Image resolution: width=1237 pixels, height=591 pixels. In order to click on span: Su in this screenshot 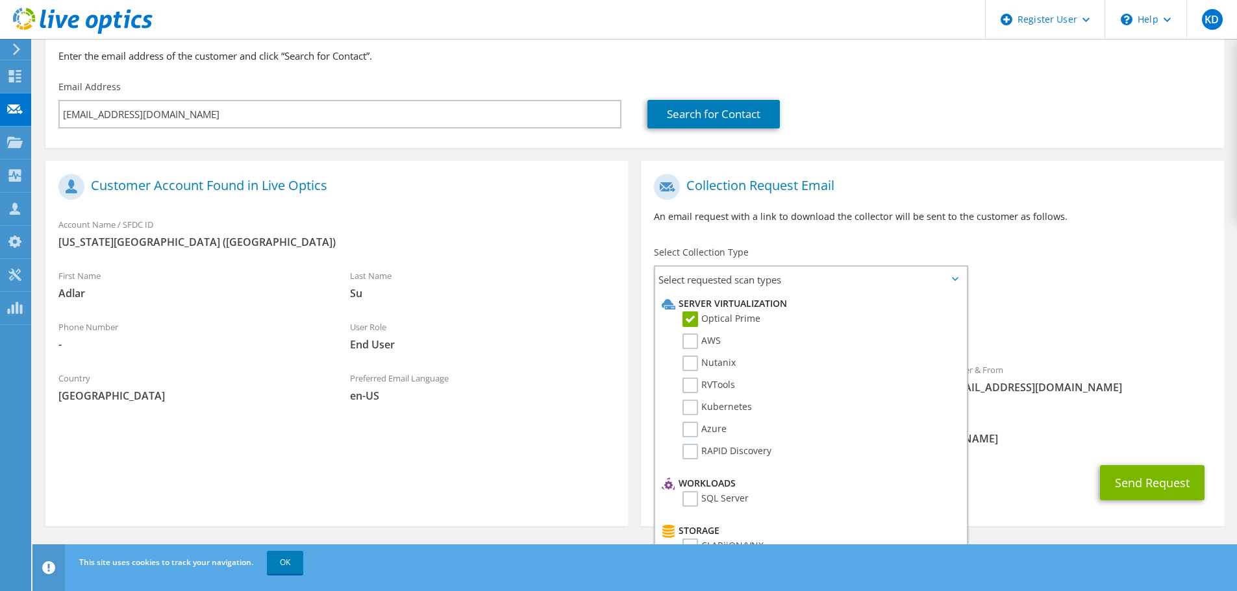, I will do `click(482, 293)`.